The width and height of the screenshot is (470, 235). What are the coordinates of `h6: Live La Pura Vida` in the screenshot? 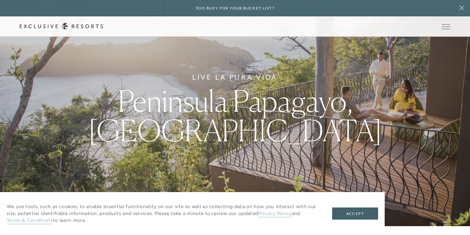 It's located at (235, 78).